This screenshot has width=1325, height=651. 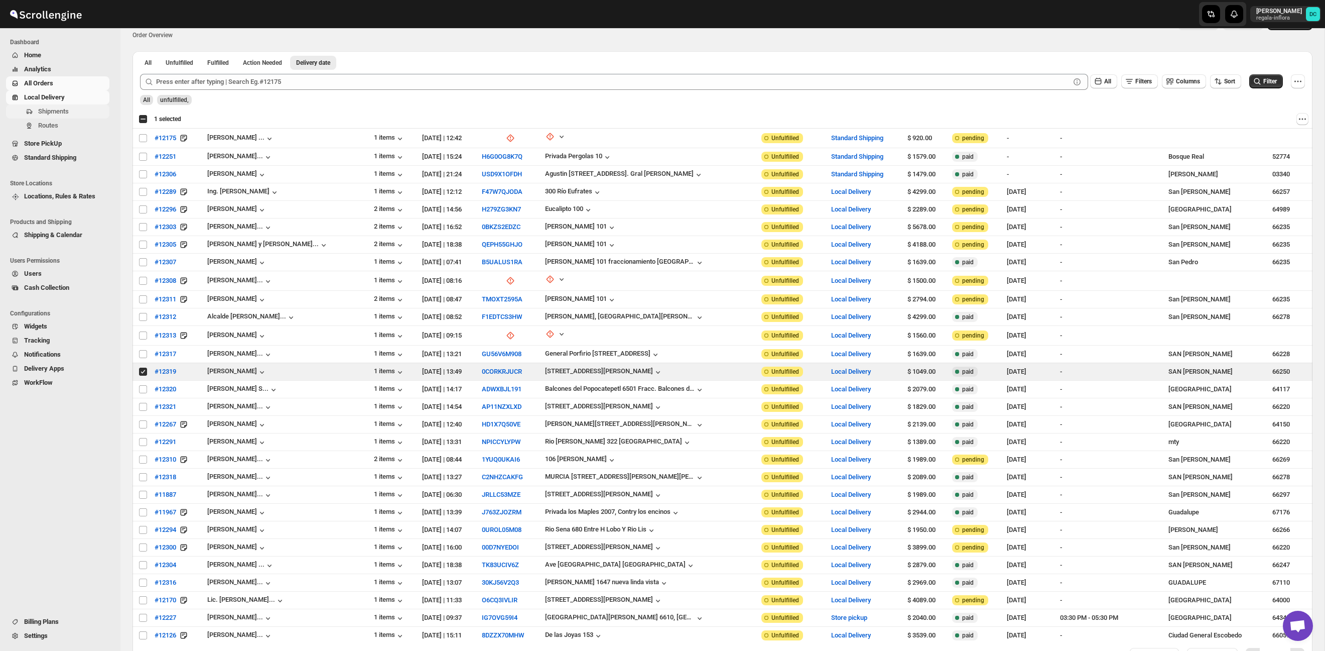 I want to click on span: #12312, so click(x=165, y=317).